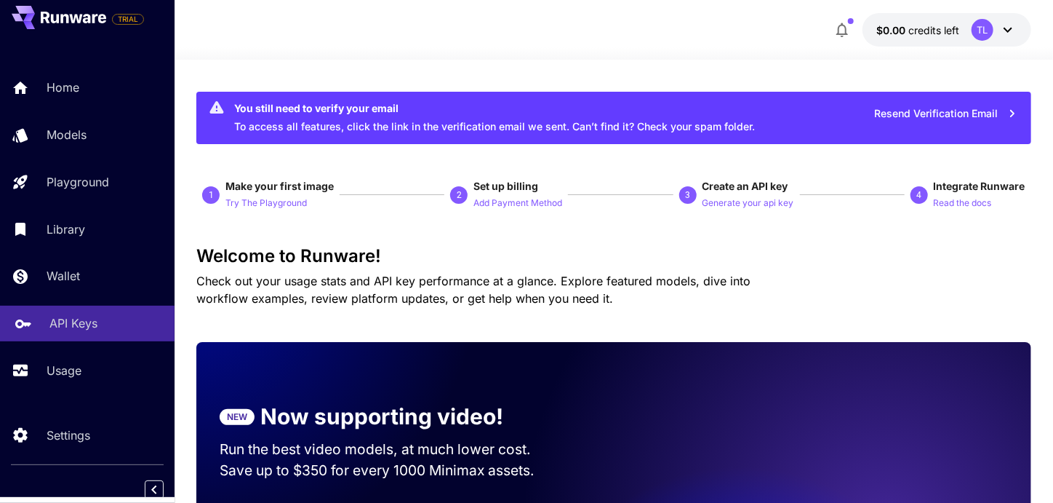 The width and height of the screenshot is (1053, 503). What do you see at coordinates (473, 289) in the screenshot?
I see `span: Check out your usage stats and API key performance at a glance. Explore featured models, dive int...` at bounding box center [473, 289].